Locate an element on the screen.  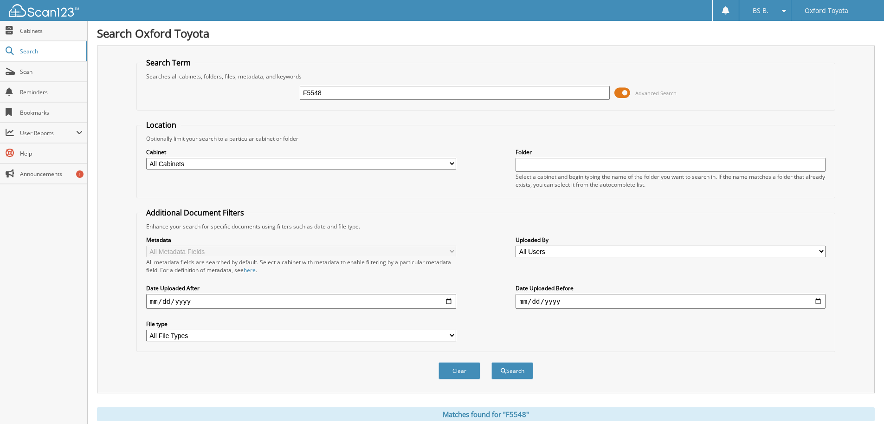
div: Optionally limit your search to a particular cabinet or folder is located at coordinates (486, 138).